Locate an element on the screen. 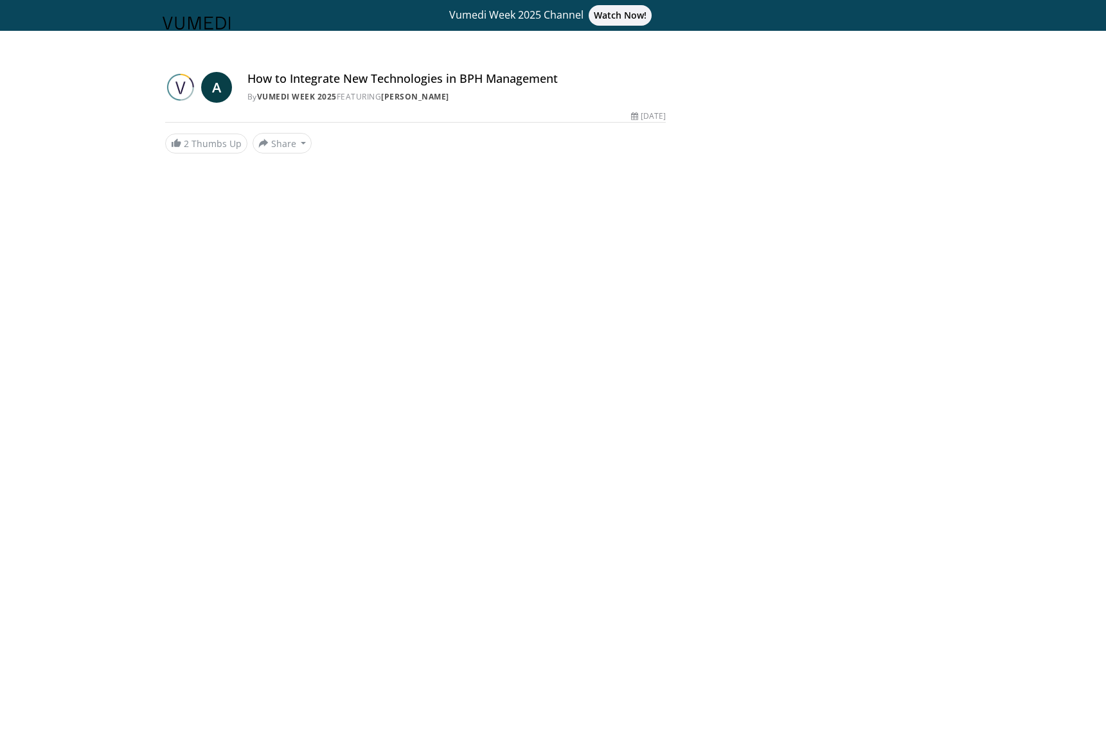 Image resolution: width=1106 pixels, height=743 pixels. span: A is located at coordinates (217, 87).